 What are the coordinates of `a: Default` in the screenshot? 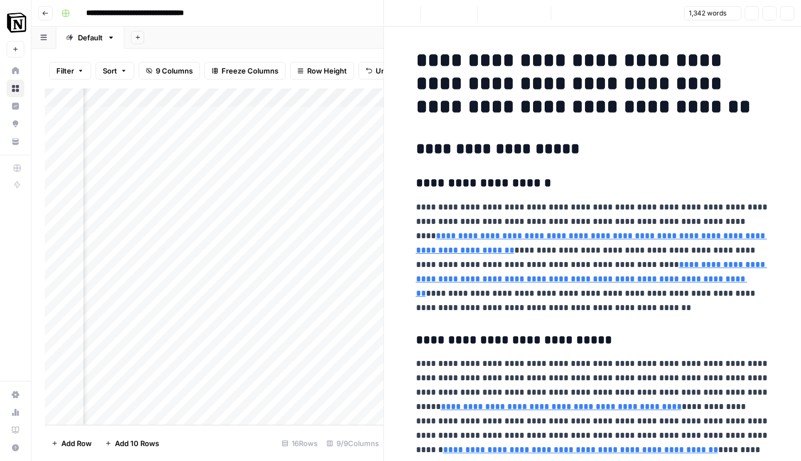 It's located at (90, 38).